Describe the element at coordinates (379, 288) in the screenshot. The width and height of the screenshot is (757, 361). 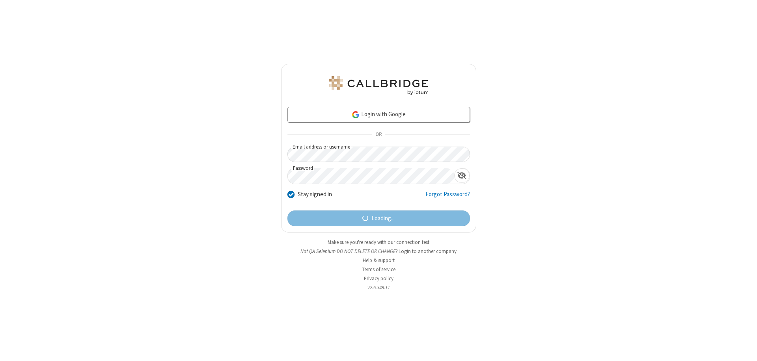
I see `li: v2.6.349.11` at that location.